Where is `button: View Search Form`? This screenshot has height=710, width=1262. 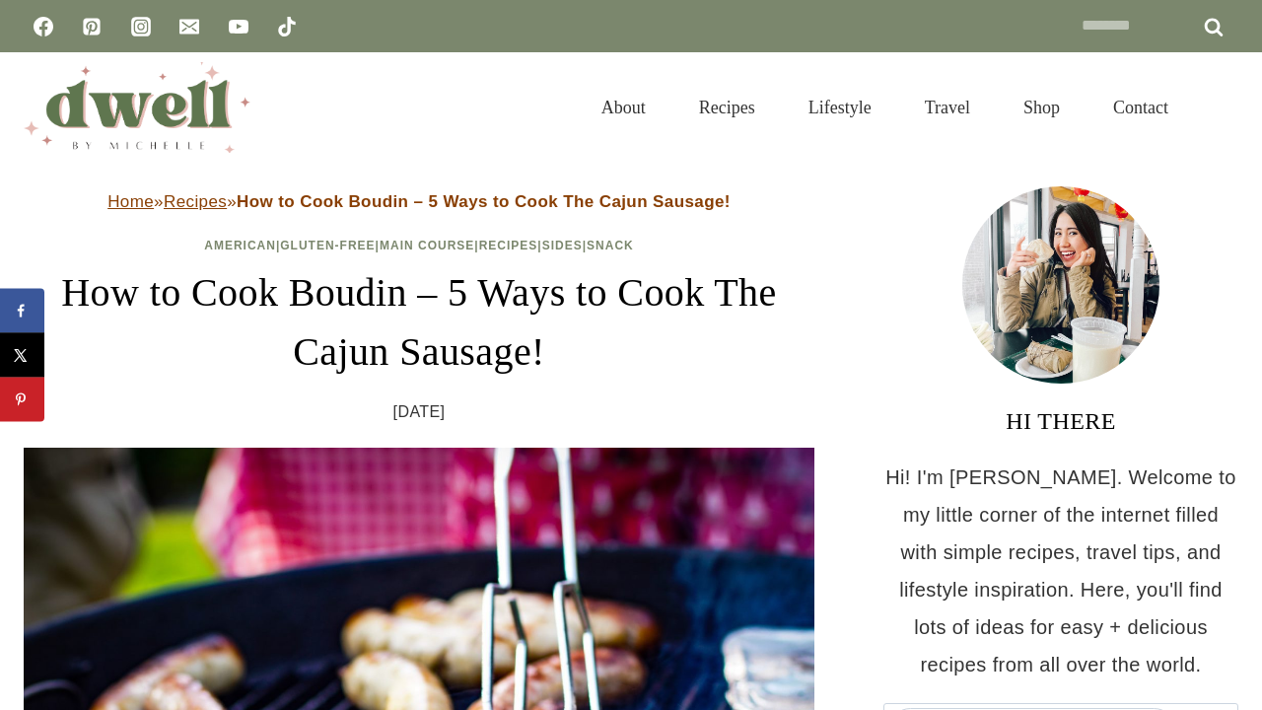 button: View Search Form is located at coordinates (1221, 107).